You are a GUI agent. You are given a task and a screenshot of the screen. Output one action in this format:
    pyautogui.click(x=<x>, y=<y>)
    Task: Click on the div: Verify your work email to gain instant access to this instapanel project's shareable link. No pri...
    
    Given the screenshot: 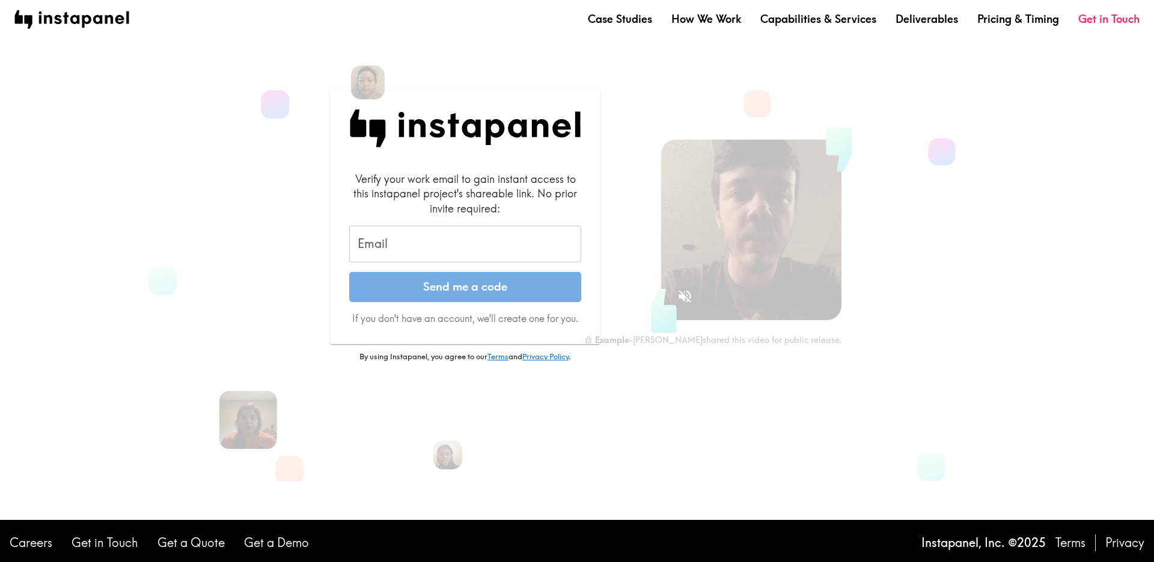 What is the action you would take?
    pyautogui.click(x=465, y=194)
    